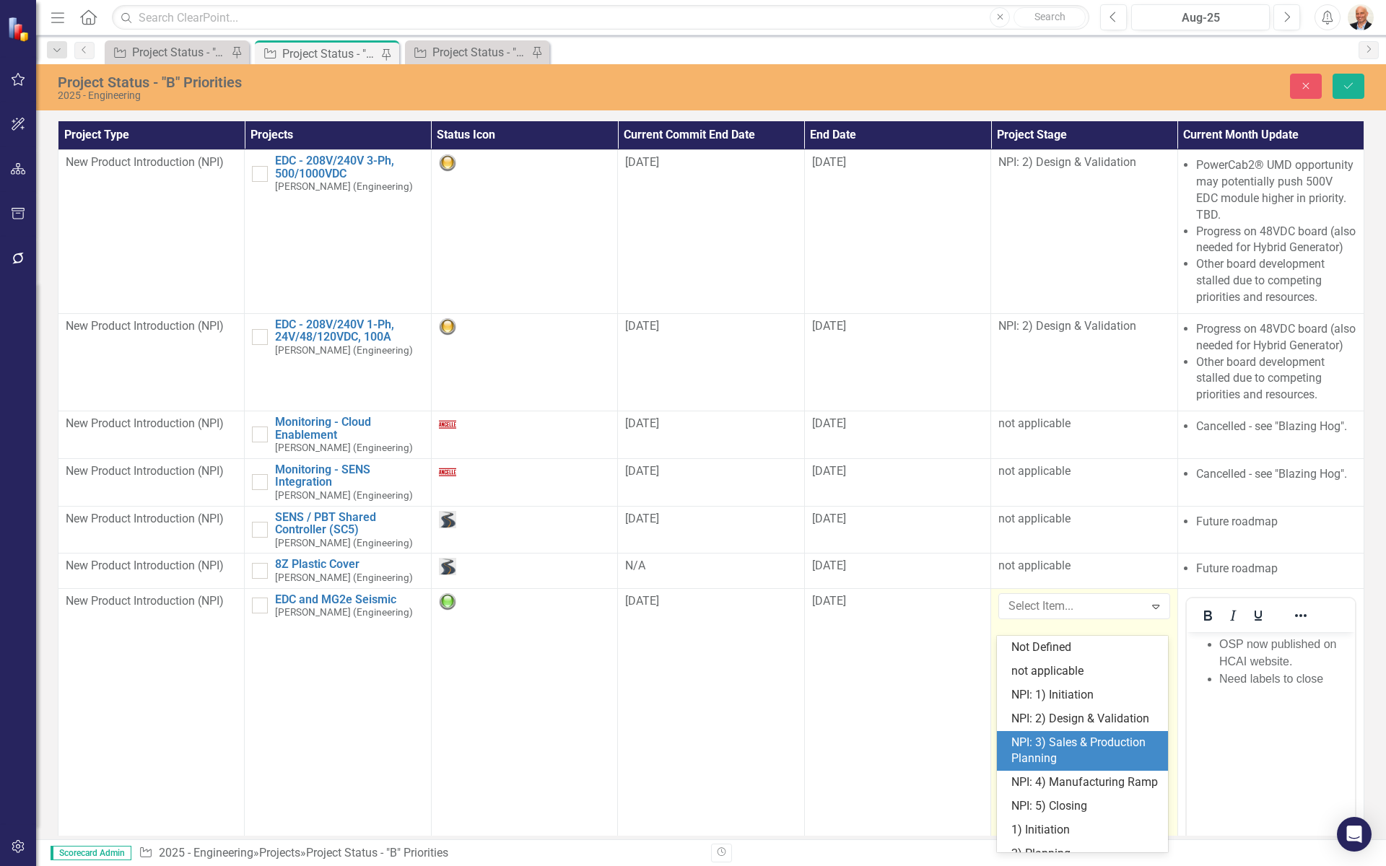 The height and width of the screenshot is (866, 1386). I want to click on div: NPI: 4) Manufacturing Ramp, so click(1085, 782).